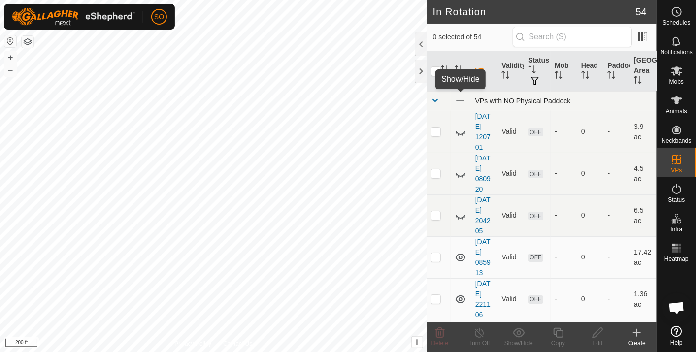 This screenshot has height=352, width=696. What do you see at coordinates (28, 42) in the screenshot?
I see `button: Map Layers` at bounding box center [28, 42].